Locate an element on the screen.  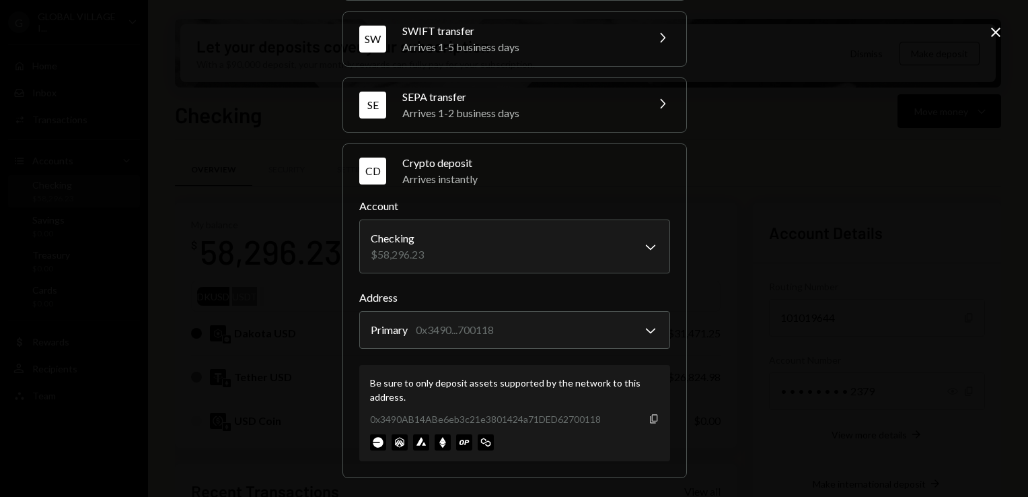
div: Arrives 1-5 business days is located at coordinates (520, 47).